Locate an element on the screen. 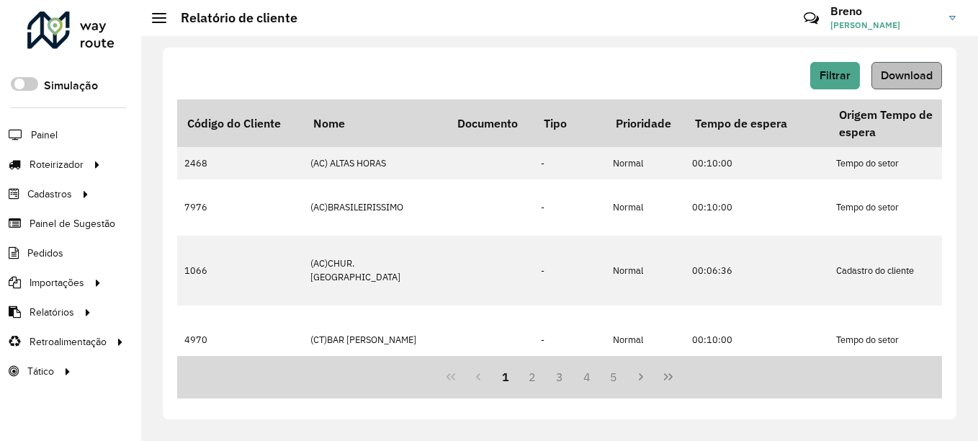 The image size is (978, 441). span: Tático is located at coordinates (40, 371).